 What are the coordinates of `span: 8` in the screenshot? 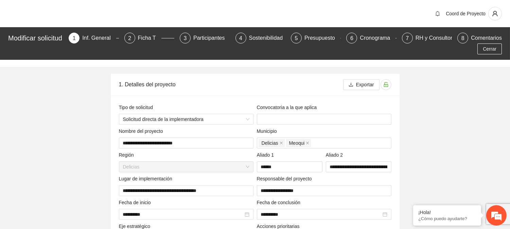 It's located at (462, 38).